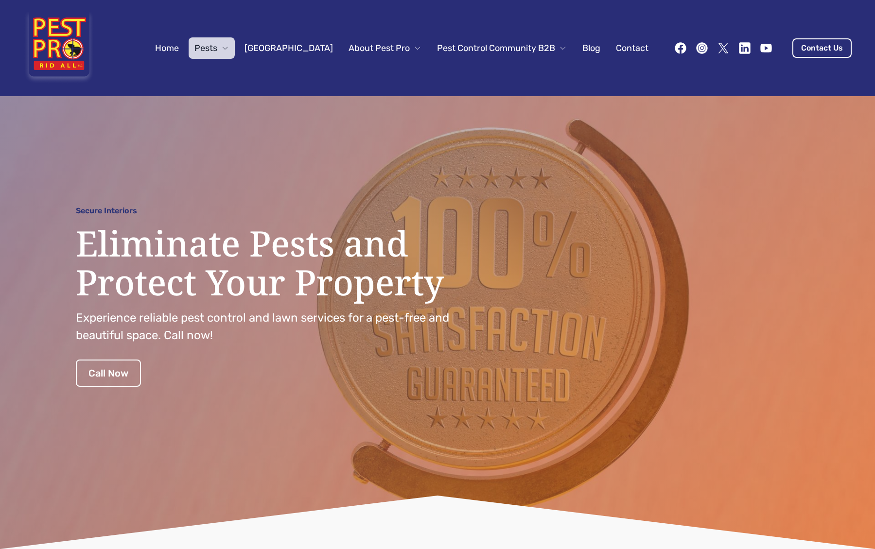 Image resolution: width=875 pixels, height=549 pixels. Describe the element at coordinates (263, 327) in the screenshot. I see `pre: Experience reliable pest control and lawn services for a pest-free and beautiful space. Call now!` at that location.